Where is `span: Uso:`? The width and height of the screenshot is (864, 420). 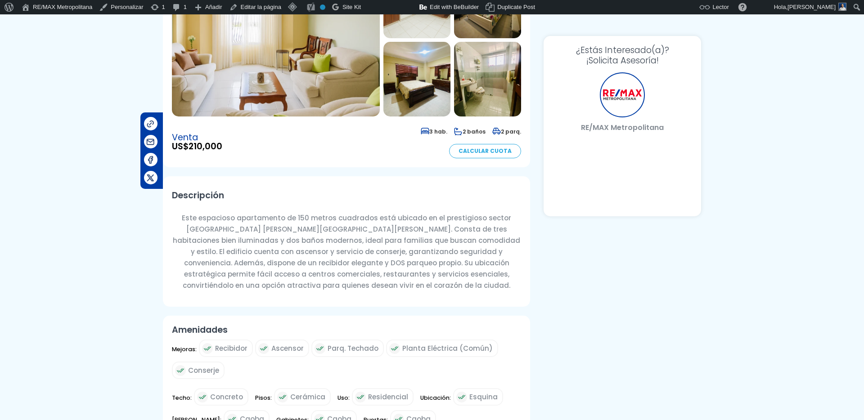 span: Uso: is located at coordinates (343, 401).